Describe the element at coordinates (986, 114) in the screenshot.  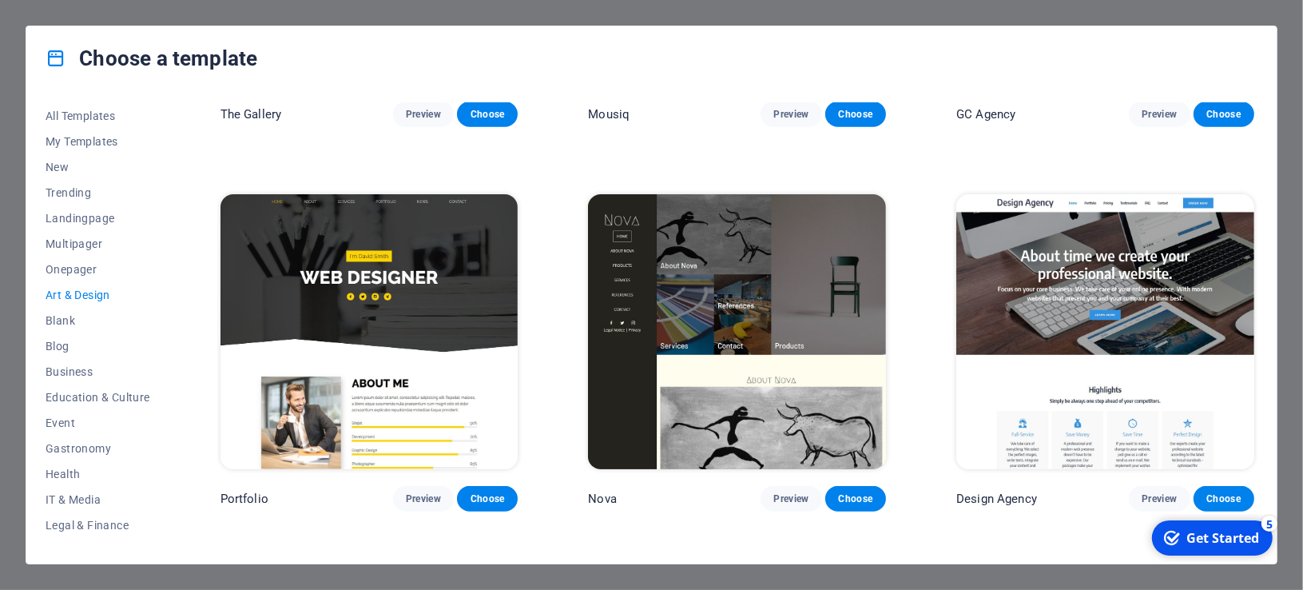
I see `p: GC Agency` at that location.